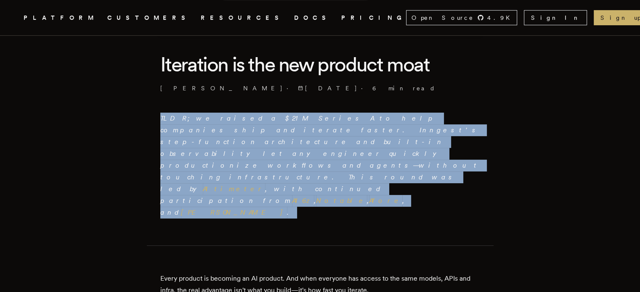 The width and height of the screenshot is (640, 292). What do you see at coordinates (312, 18) in the screenshot?
I see `a: DOCS` at bounding box center [312, 18].